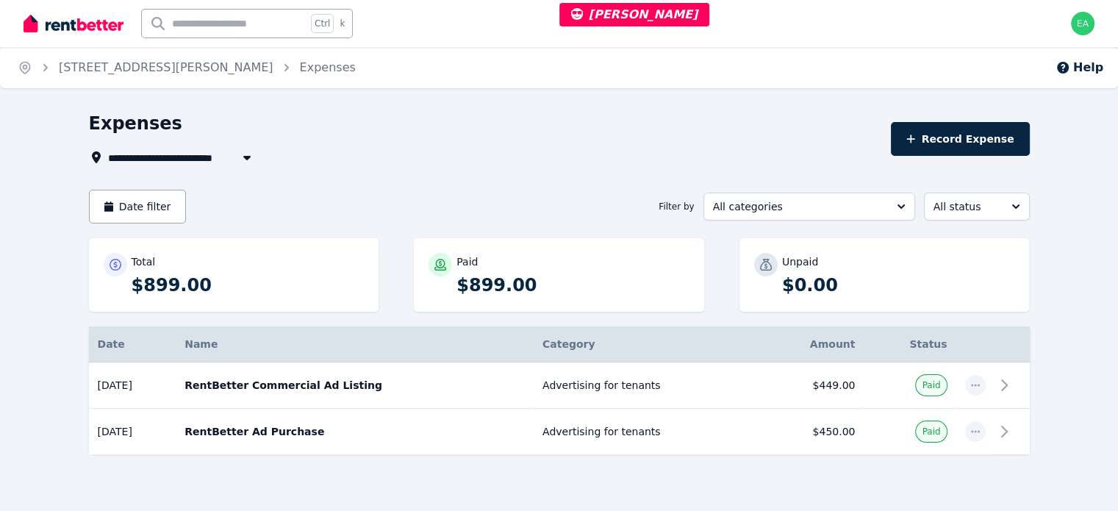 Image resolution: width=1118 pixels, height=511 pixels. What do you see at coordinates (132, 344) in the screenshot?
I see `th: Date` at bounding box center [132, 344].